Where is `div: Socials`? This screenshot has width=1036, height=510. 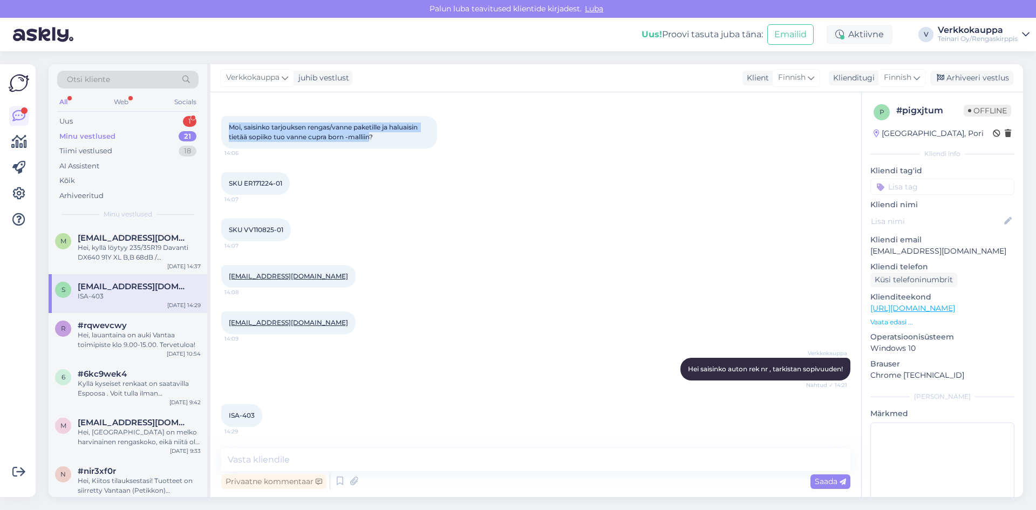 div: Socials is located at coordinates (185, 102).